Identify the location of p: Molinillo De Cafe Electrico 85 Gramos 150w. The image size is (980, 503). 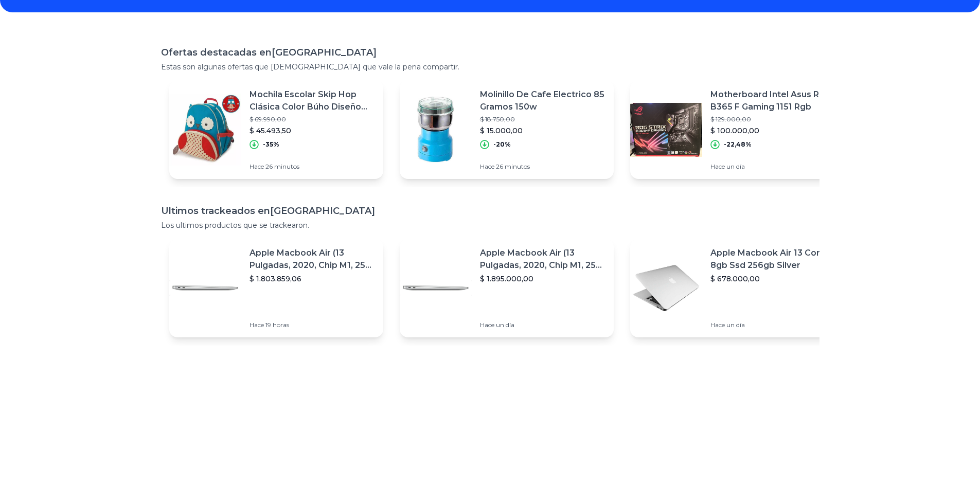
(543, 101).